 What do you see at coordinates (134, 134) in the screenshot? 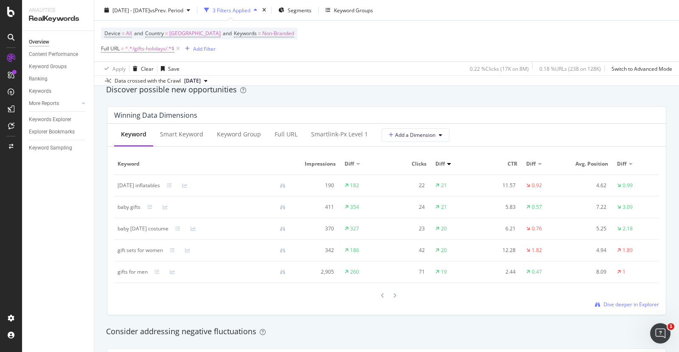
I see `div: Keyword` at bounding box center [134, 134].